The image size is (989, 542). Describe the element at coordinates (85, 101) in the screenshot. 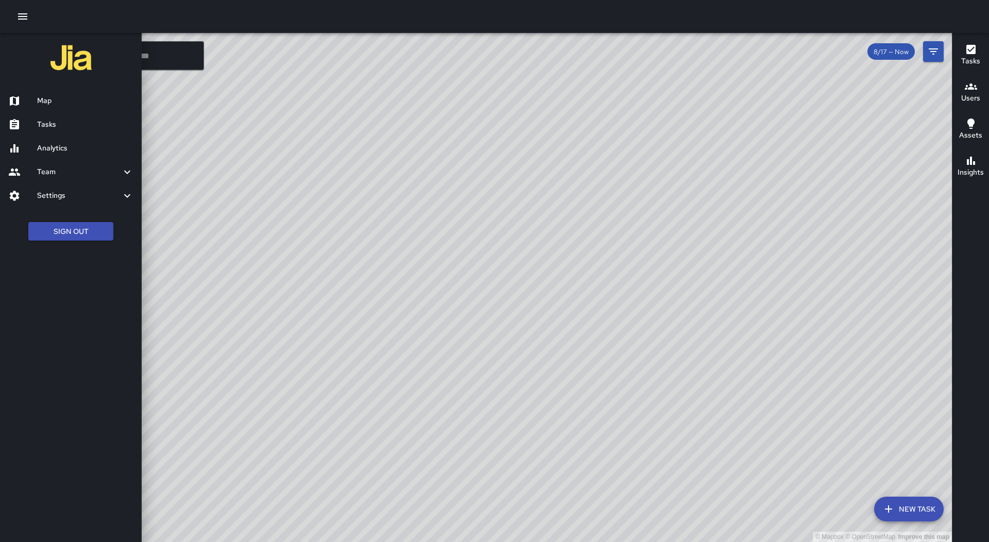

I see `h6: Map` at that location.